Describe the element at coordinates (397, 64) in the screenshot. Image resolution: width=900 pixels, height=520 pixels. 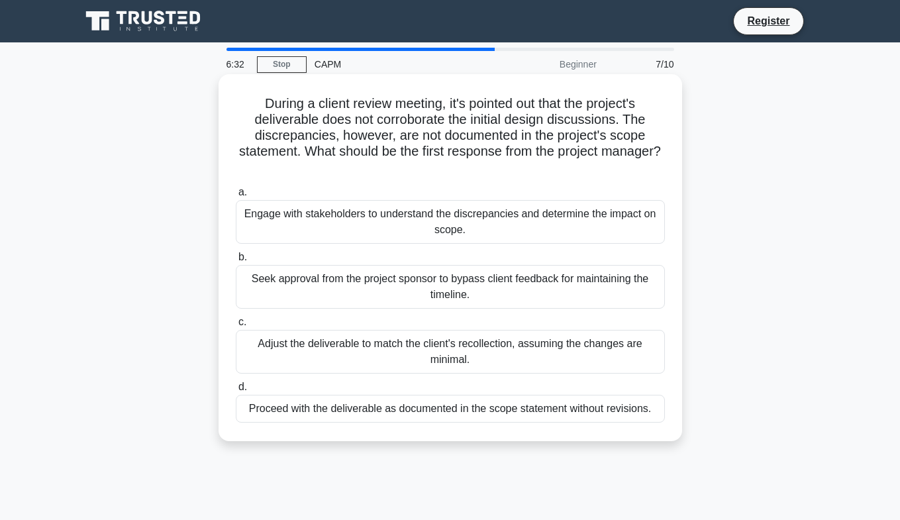
I see `div: CAPM` at that location.